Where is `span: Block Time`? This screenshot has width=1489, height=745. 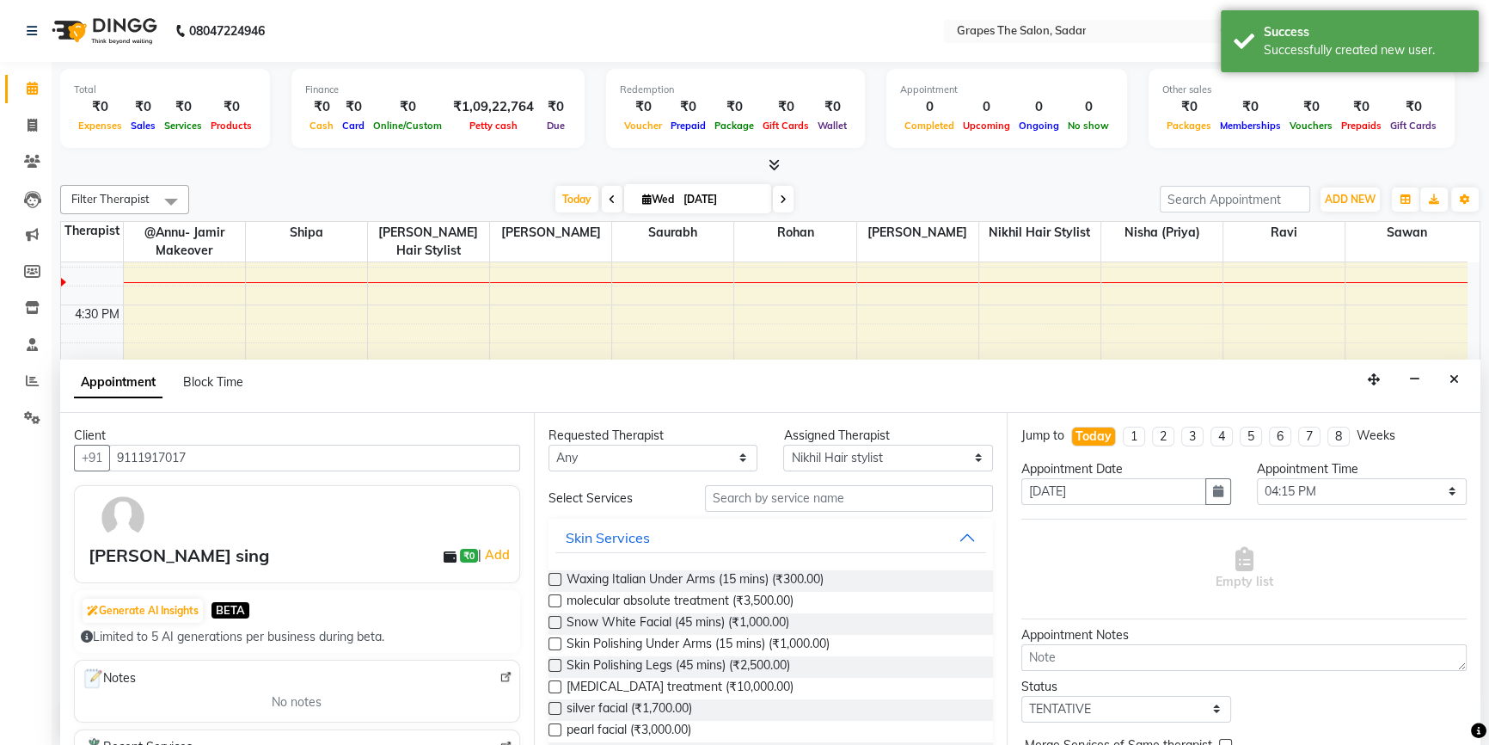 span: Block Time is located at coordinates (213, 382).